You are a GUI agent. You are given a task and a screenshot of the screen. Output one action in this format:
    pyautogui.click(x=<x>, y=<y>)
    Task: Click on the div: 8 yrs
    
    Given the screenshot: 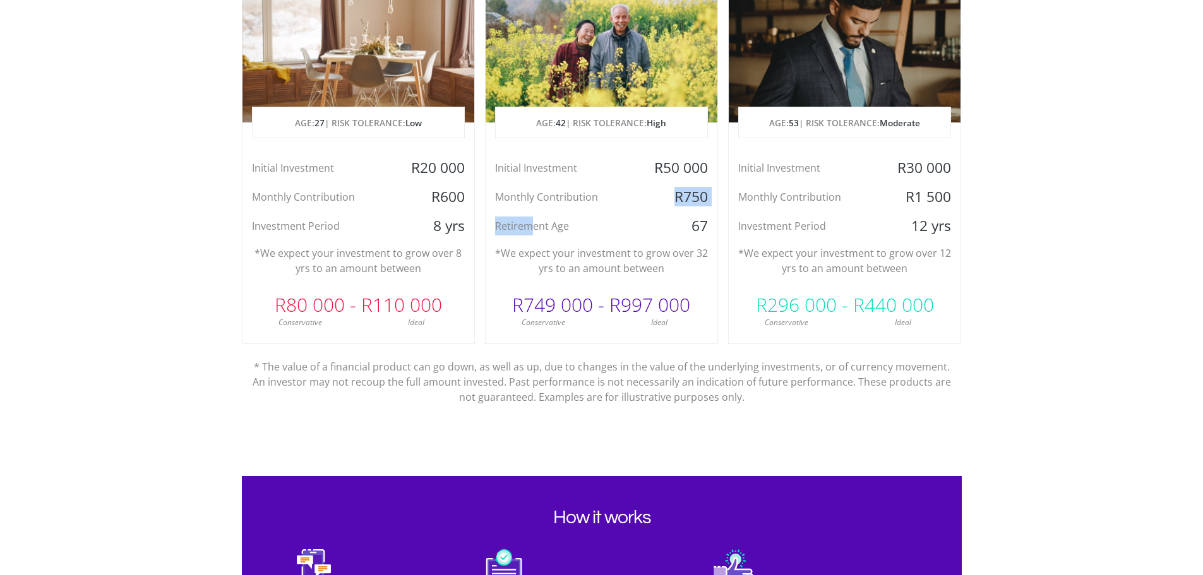 What is the action you would take?
    pyautogui.click(x=435, y=226)
    